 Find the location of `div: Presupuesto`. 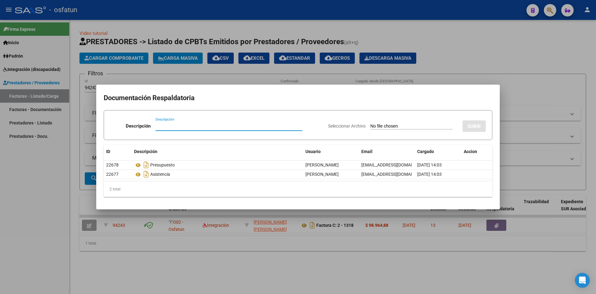

div: Presupuesto is located at coordinates (217, 165).